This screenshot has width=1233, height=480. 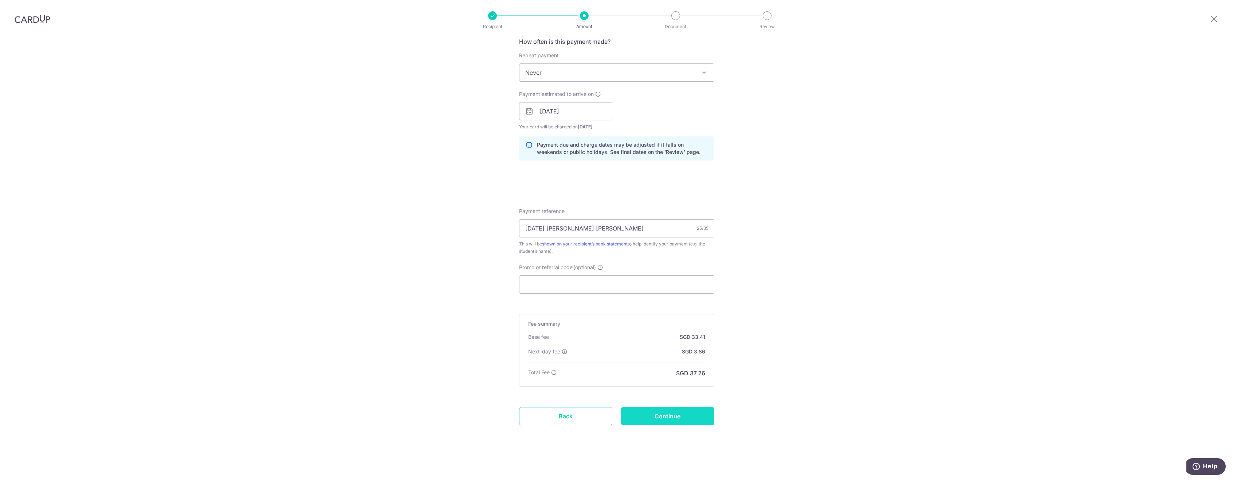 What do you see at coordinates (585, 243) in the screenshot?
I see `a: shown on your recipient’s bank statement` at bounding box center [585, 243].